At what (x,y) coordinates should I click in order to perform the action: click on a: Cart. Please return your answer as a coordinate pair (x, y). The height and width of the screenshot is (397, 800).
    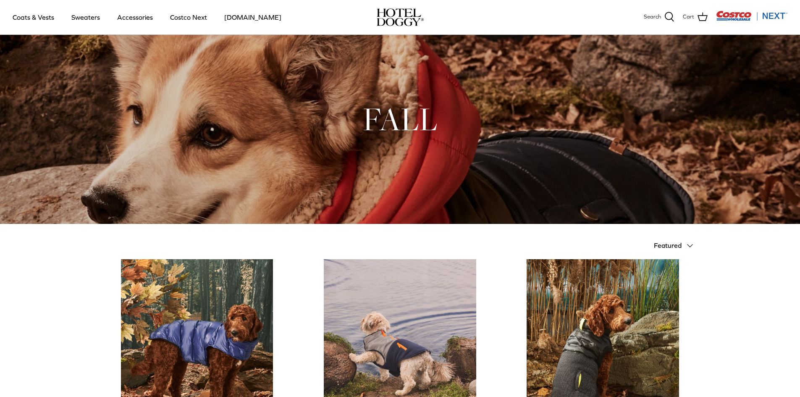
    Looking at the image, I should click on (695, 17).